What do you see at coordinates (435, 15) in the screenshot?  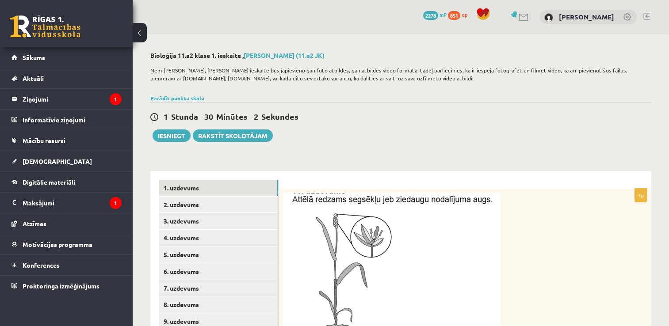 I see `a: 2278 mP` at bounding box center [435, 15].